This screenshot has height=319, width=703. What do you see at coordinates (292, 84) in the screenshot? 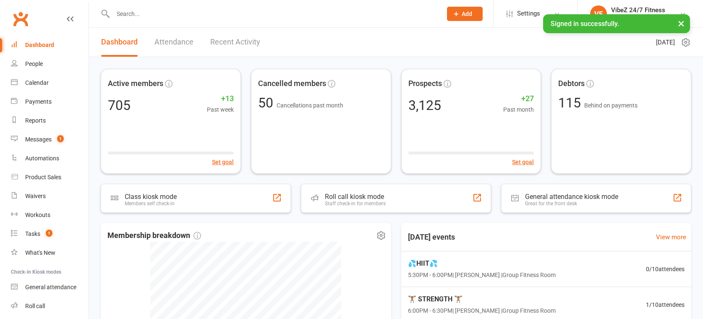
I see `span: Cancelled members` at bounding box center [292, 84].